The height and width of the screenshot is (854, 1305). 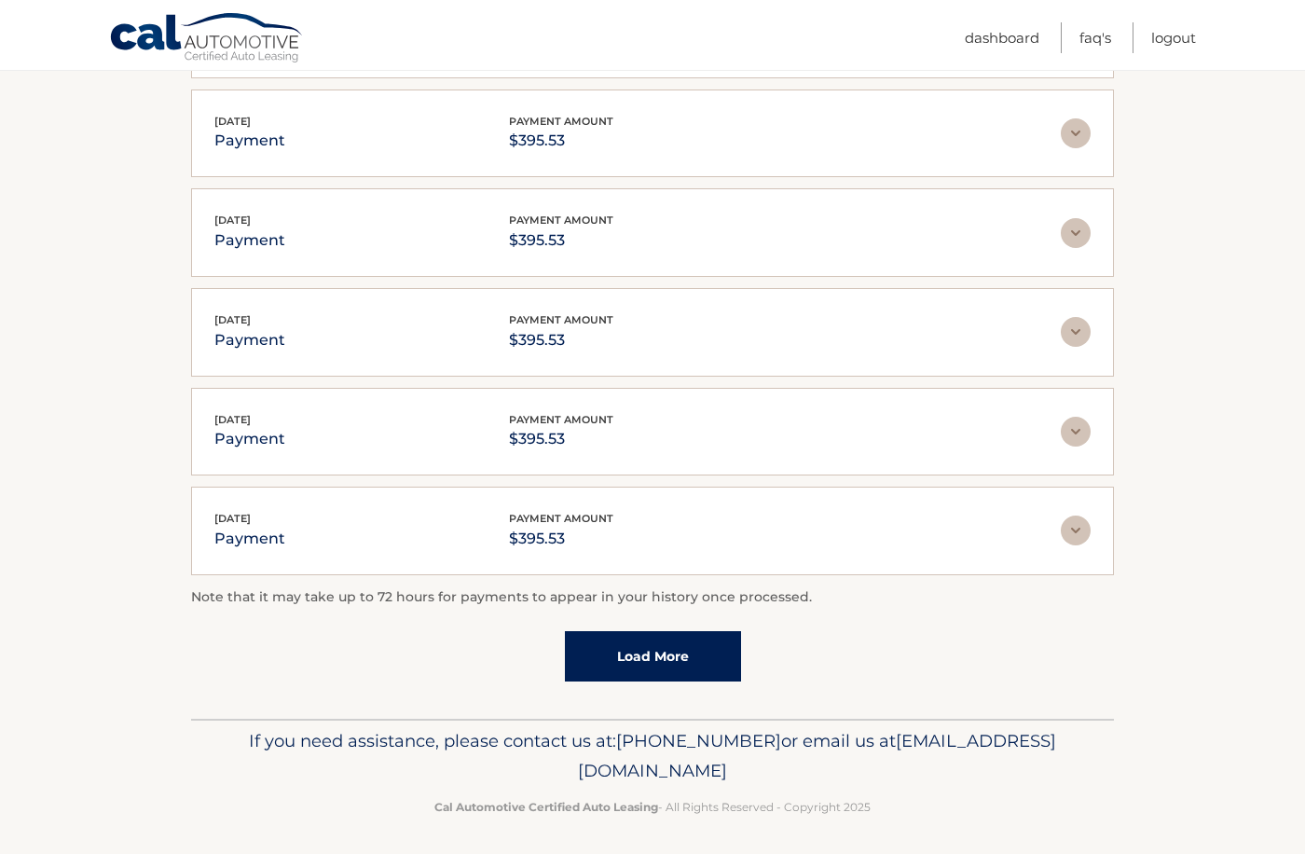 What do you see at coordinates (1002, 37) in the screenshot?
I see `a: Dashboard` at bounding box center [1002, 37].